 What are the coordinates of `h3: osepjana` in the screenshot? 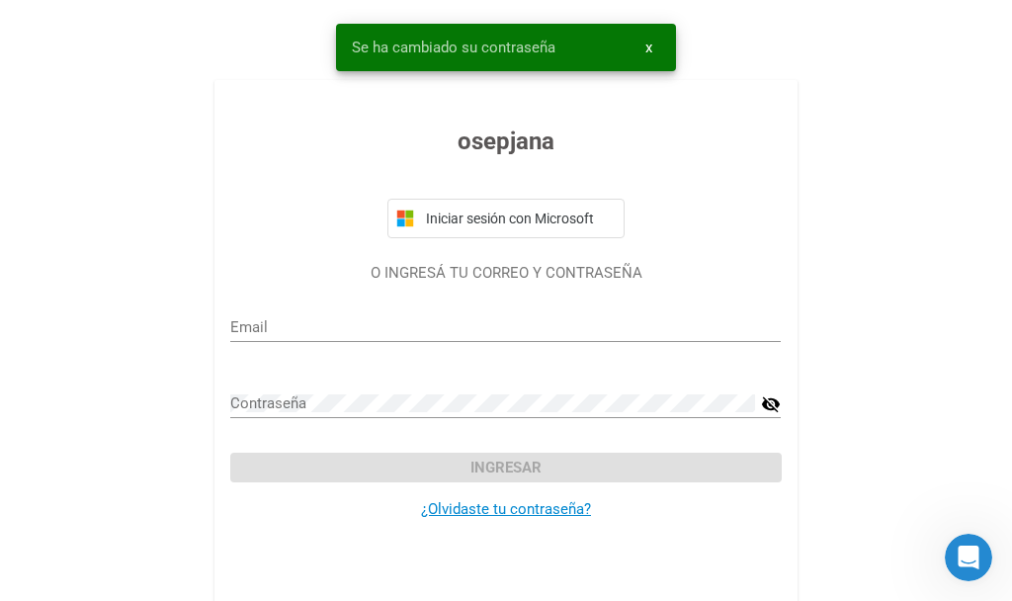 It's located at (505, 141).